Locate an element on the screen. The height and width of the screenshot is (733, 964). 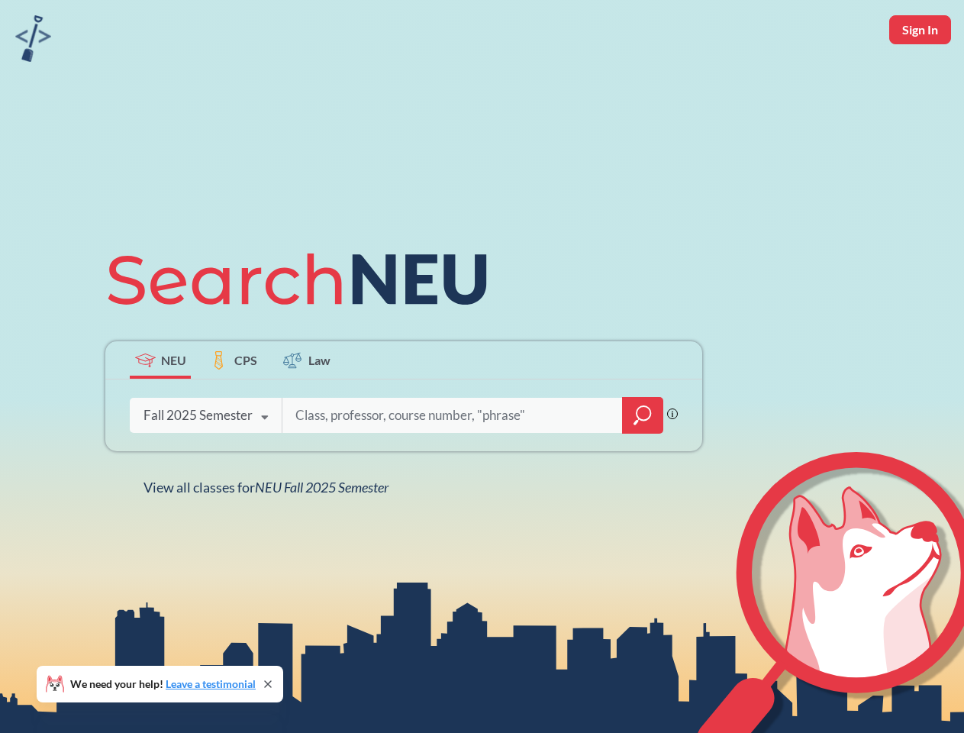
svg: magnifying glass is located at coordinates (643, 415).